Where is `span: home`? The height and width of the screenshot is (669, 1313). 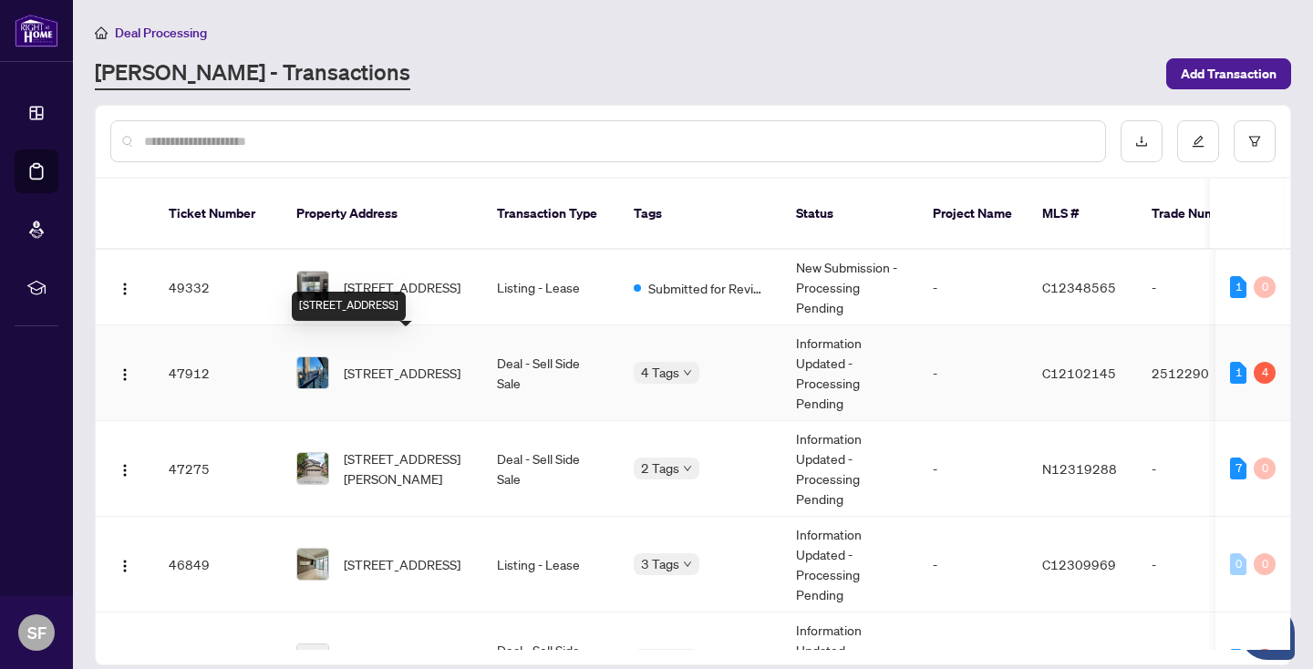 span: home is located at coordinates (101, 33).